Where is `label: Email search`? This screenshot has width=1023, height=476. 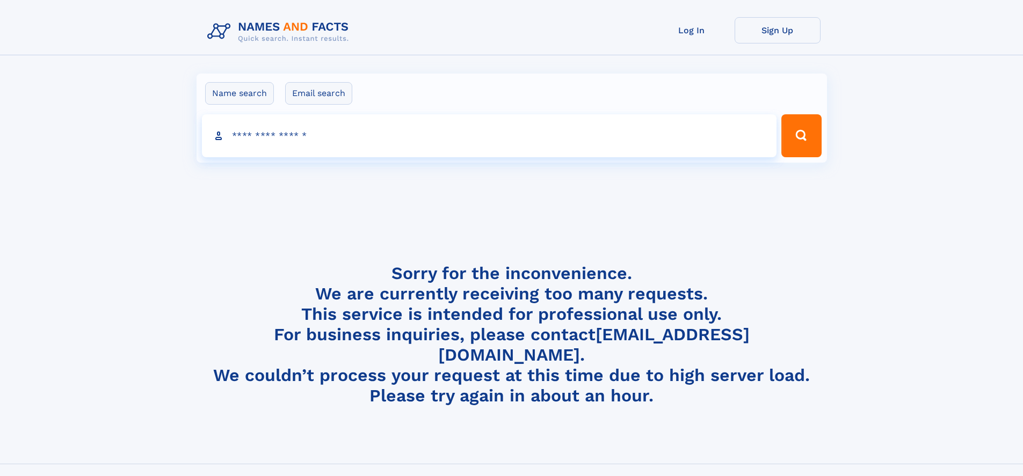
label: Email search is located at coordinates (319, 93).